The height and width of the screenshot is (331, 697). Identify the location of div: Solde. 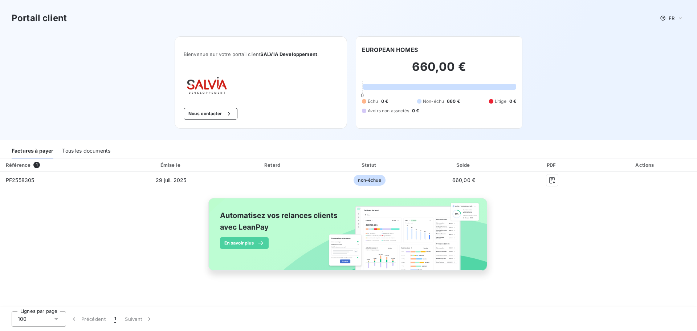
(464, 165).